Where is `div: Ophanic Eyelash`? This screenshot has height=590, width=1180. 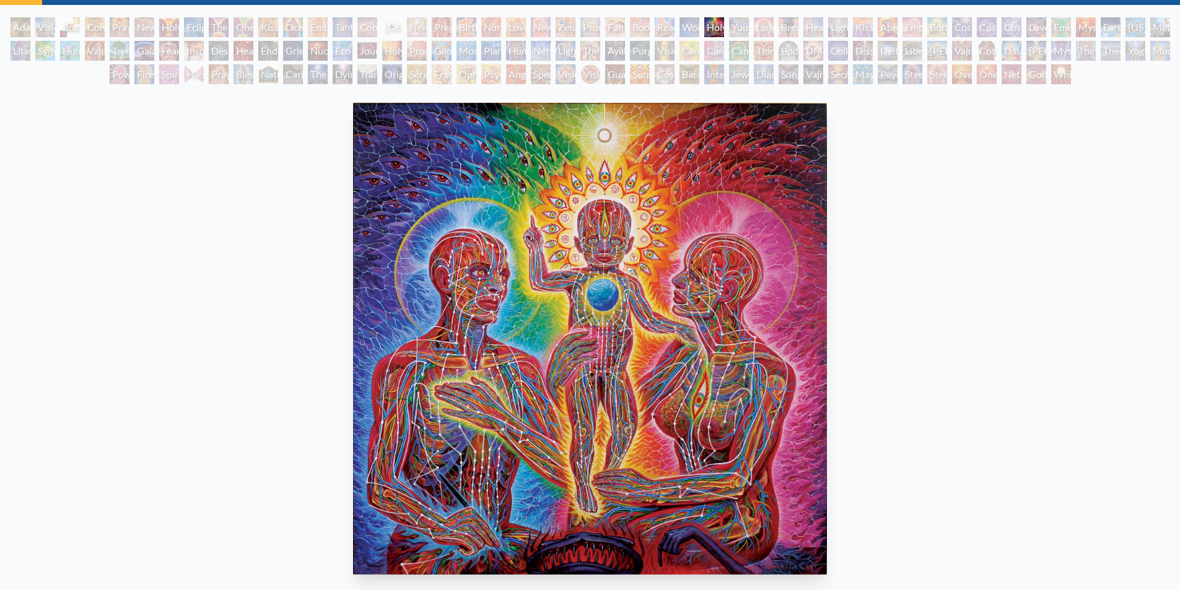 div: Ophanic Eyelash is located at coordinates (466, 74).